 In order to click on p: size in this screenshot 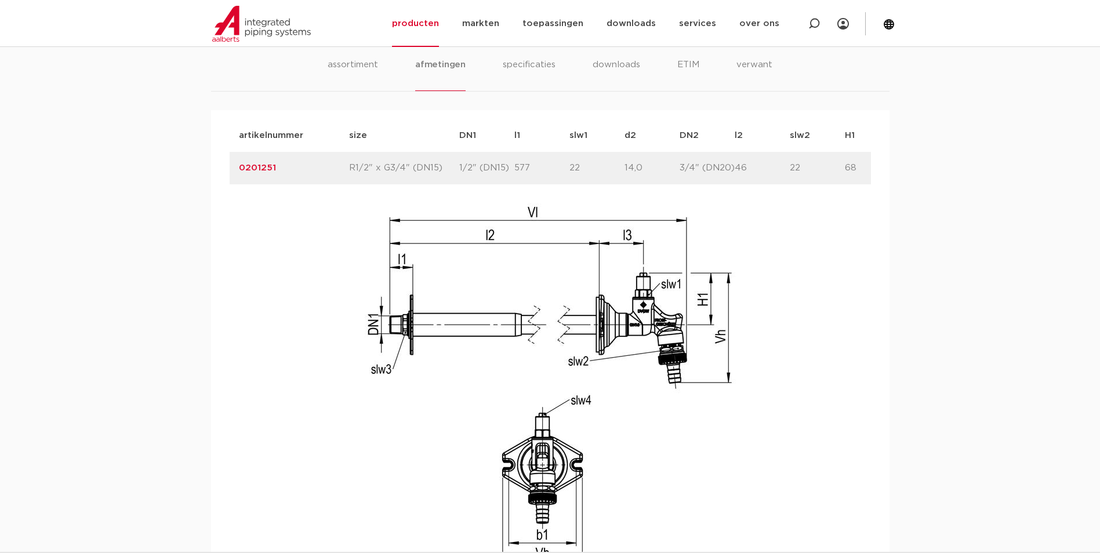, I will do `click(404, 136)`.